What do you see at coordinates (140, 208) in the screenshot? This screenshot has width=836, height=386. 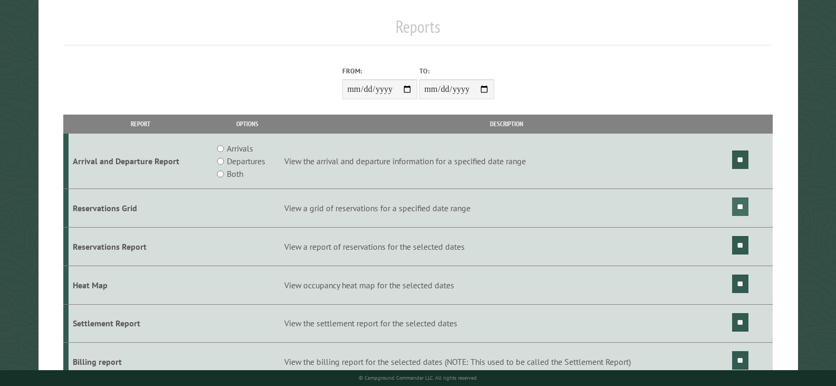 I see `td: Reservations Grid` at bounding box center [140, 208].